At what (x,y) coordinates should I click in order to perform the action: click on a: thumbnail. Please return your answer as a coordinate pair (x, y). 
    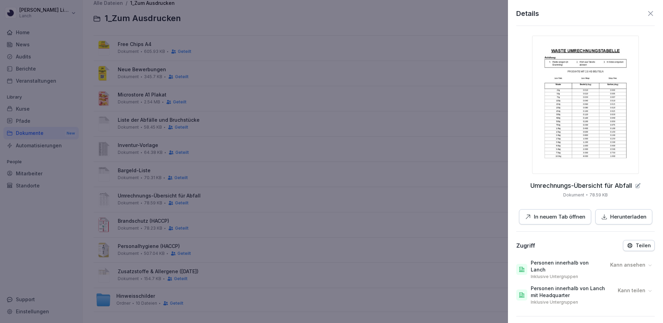
    Looking at the image, I should click on (585, 105).